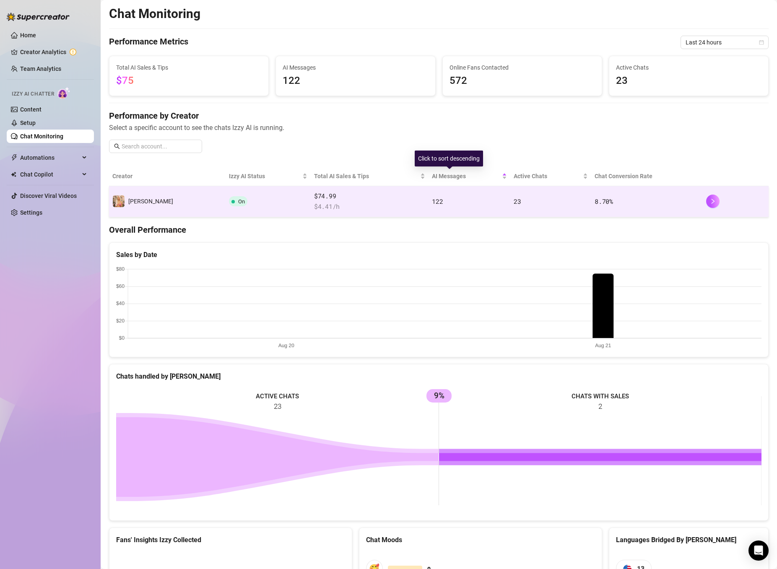 The height and width of the screenshot is (569, 777). I want to click on div: Click to sort descending, so click(449, 159).